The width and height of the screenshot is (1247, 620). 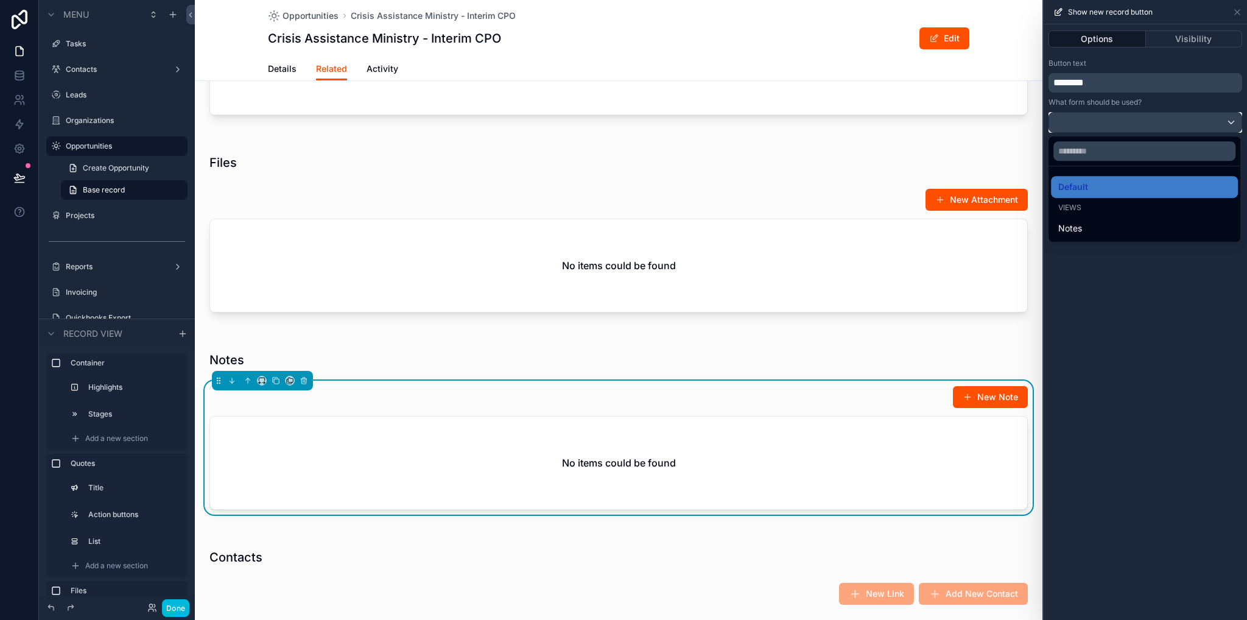 I want to click on label: Tasks, so click(x=123, y=44).